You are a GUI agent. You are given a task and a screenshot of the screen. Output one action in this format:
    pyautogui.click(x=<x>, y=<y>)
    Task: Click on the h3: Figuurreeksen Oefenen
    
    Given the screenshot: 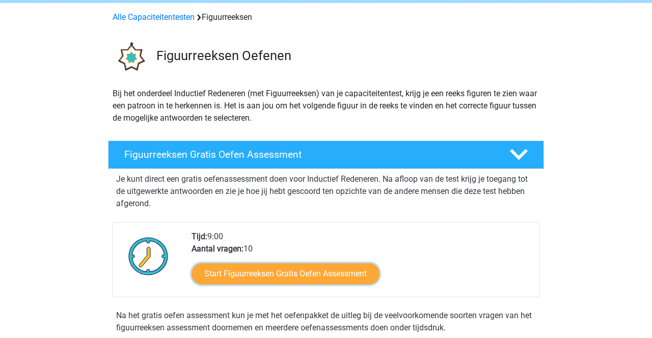 What is the action you would take?
    pyautogui.click(x=346, y=56)
    